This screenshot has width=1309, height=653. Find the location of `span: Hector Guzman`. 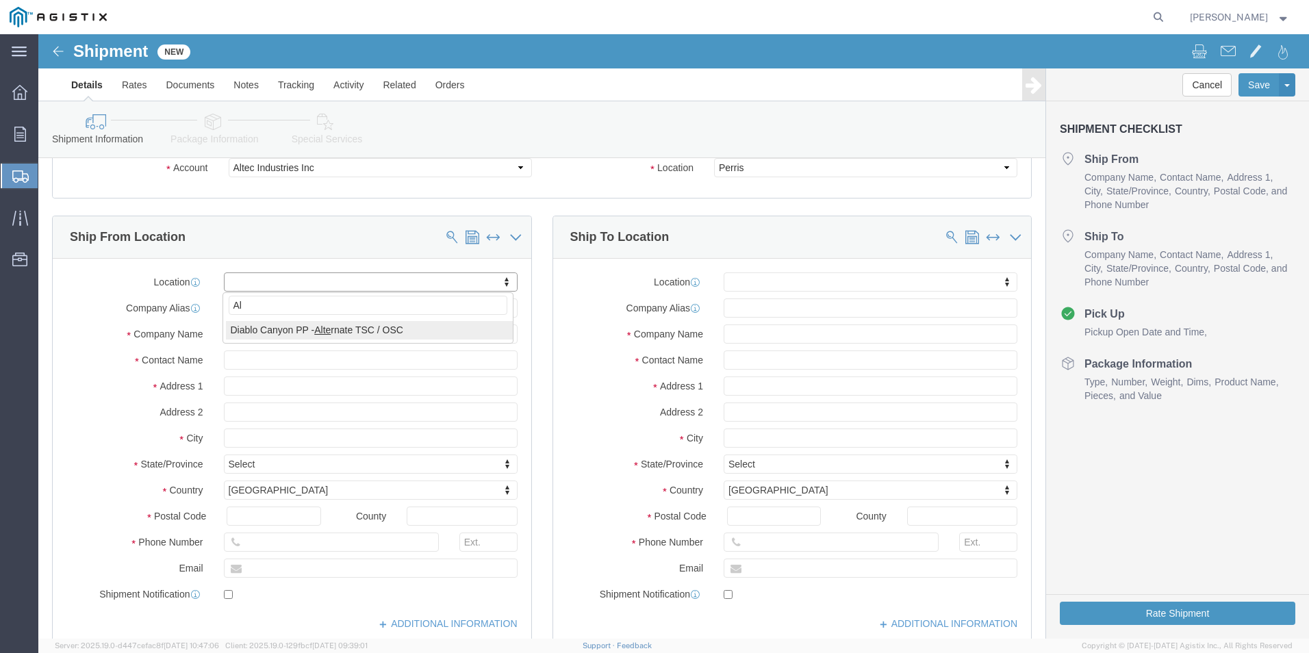

span: Hector Guzman is located at coordinates (1229, 17).